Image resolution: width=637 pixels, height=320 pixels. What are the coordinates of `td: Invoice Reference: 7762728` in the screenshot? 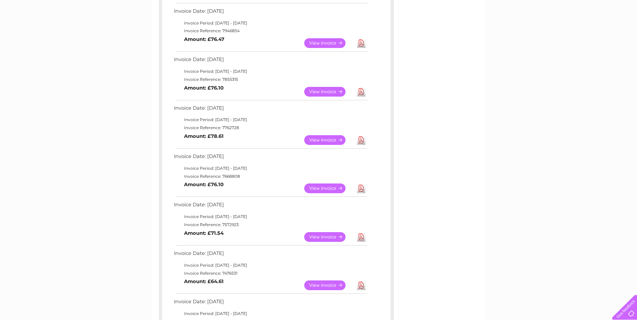 It's located at (270, 128).